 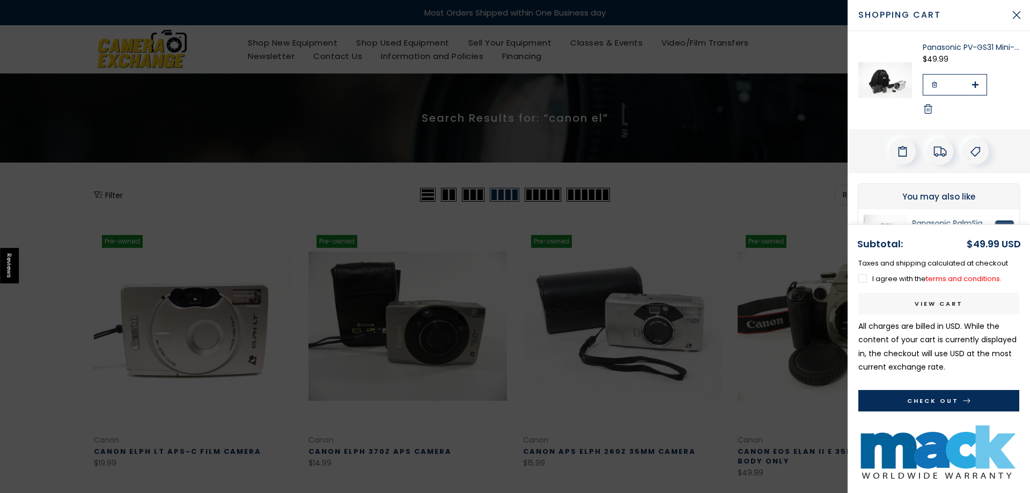 I want to click on div: $49.99, so click(x=971, y=59).